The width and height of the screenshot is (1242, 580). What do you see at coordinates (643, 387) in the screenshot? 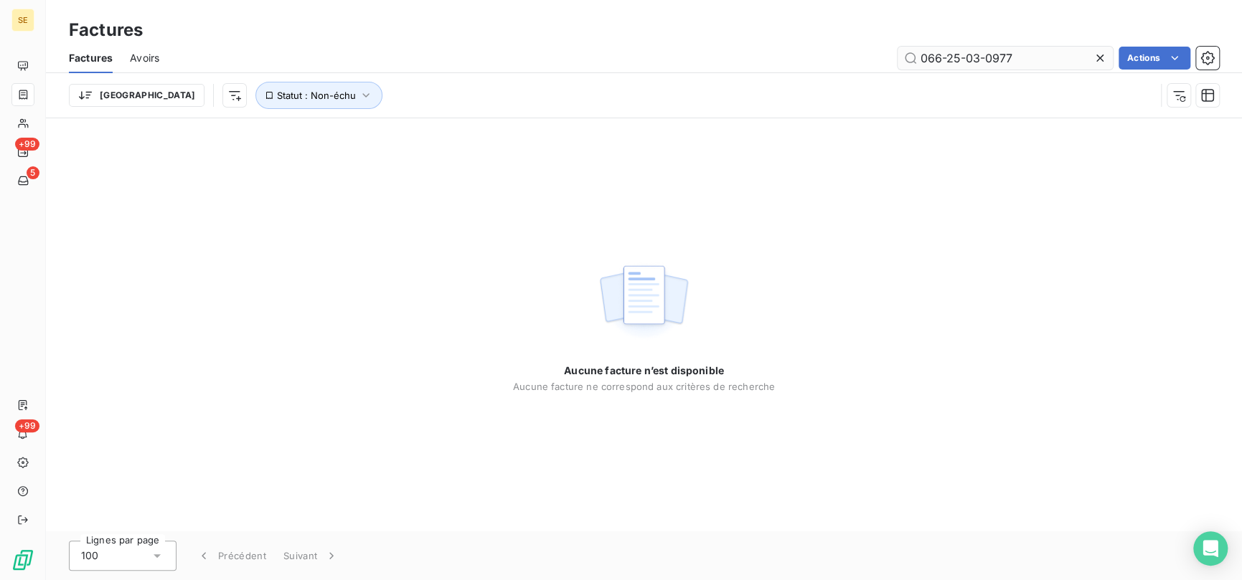
I see `span: Aucune facture ne correspond aux critères de recherche` at bounding box center [643, 387].